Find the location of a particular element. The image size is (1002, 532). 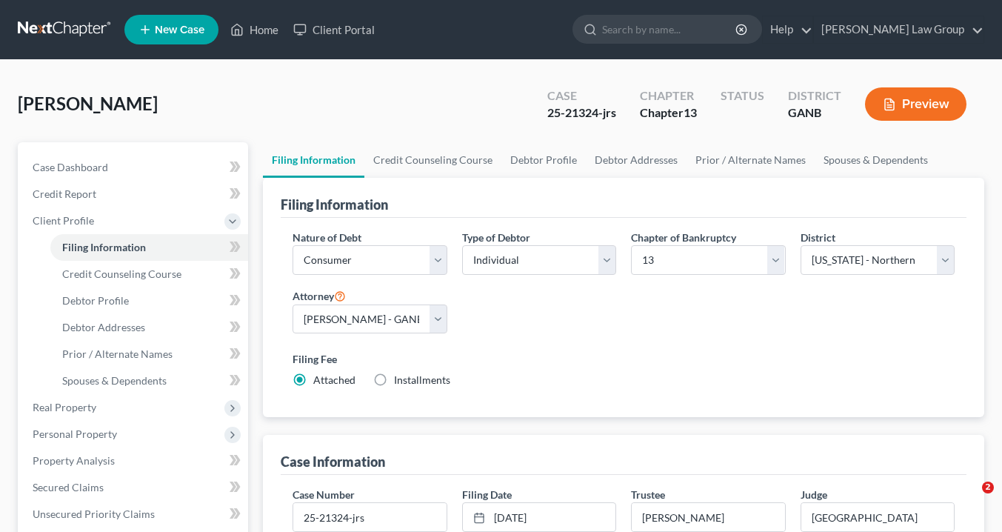

div: Case is located at coordinates (581, 96).